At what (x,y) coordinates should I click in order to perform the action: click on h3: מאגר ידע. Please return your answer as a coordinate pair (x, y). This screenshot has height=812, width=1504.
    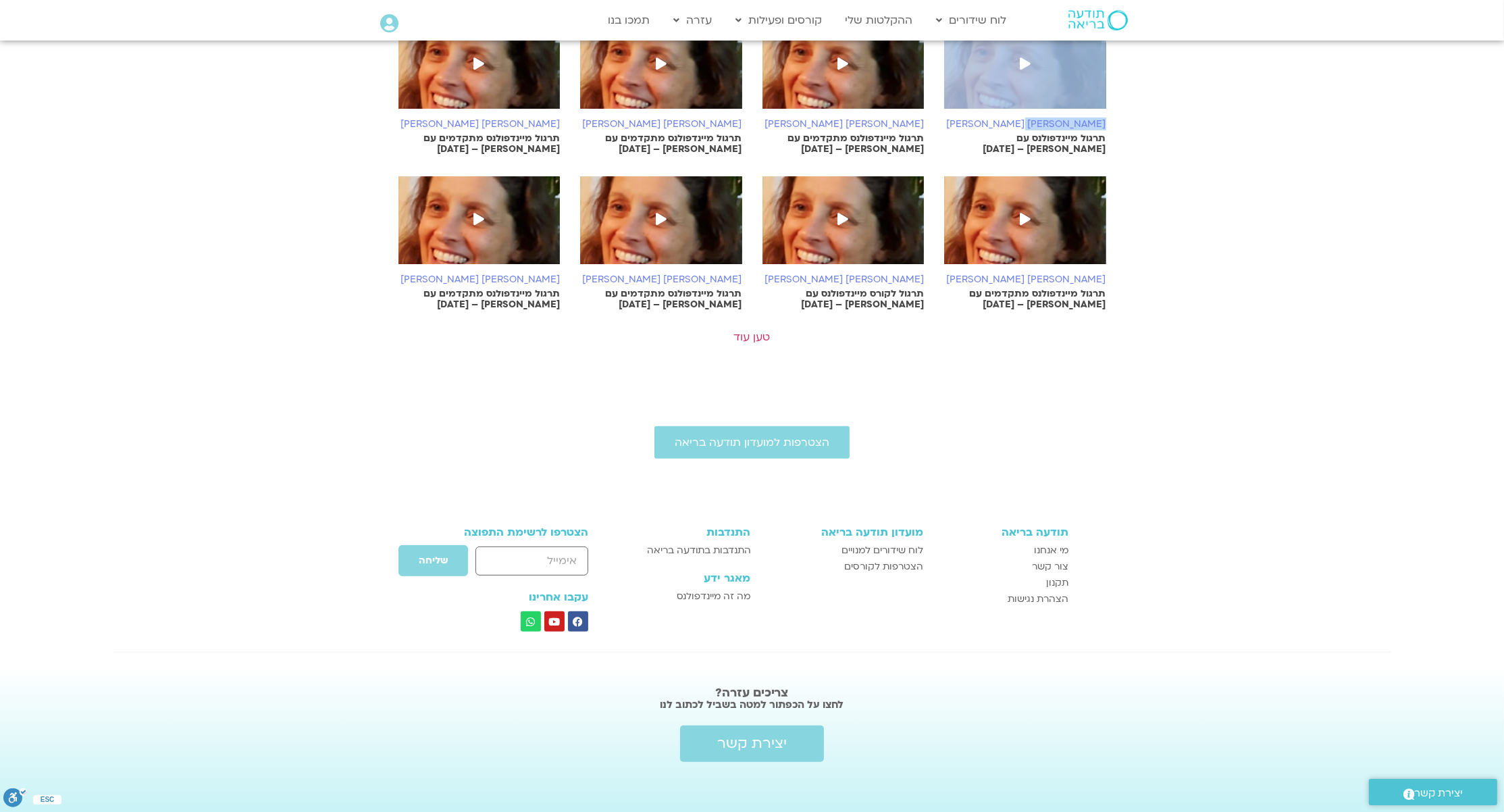
    Looking at the image, I should click on (688, 578).